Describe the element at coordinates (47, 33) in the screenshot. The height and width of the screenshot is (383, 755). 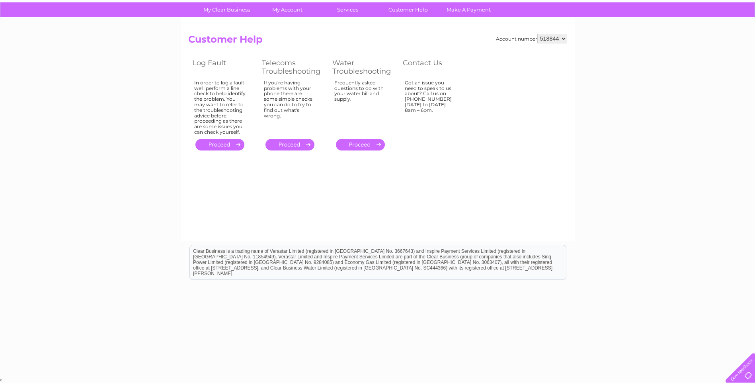
I see `img: logo.png` at that location.